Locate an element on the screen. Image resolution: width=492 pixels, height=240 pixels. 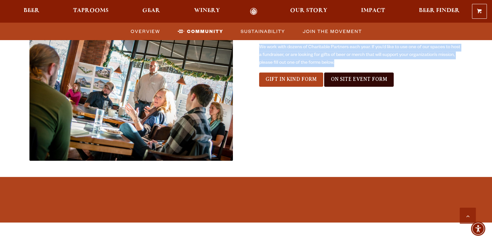
a: Overview is located at coordinates (145, 31).